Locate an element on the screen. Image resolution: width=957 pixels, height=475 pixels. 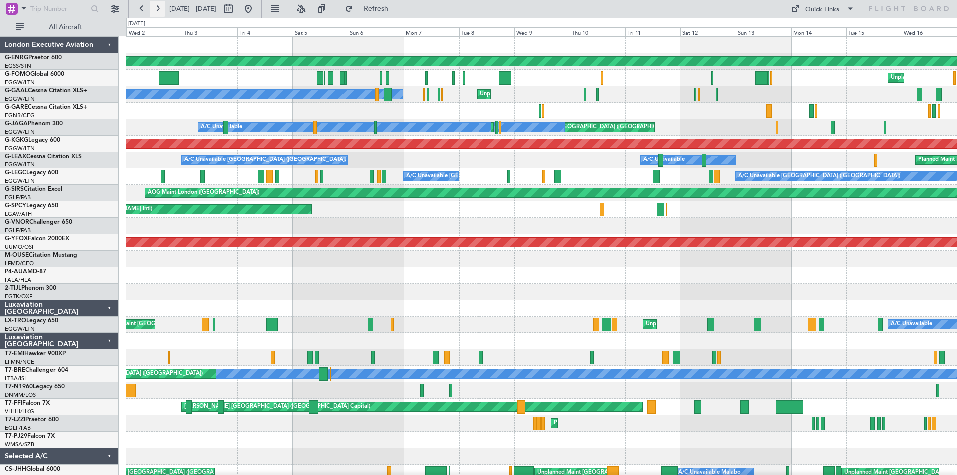
span: G-FOMO is located at coordinates (17, 74).